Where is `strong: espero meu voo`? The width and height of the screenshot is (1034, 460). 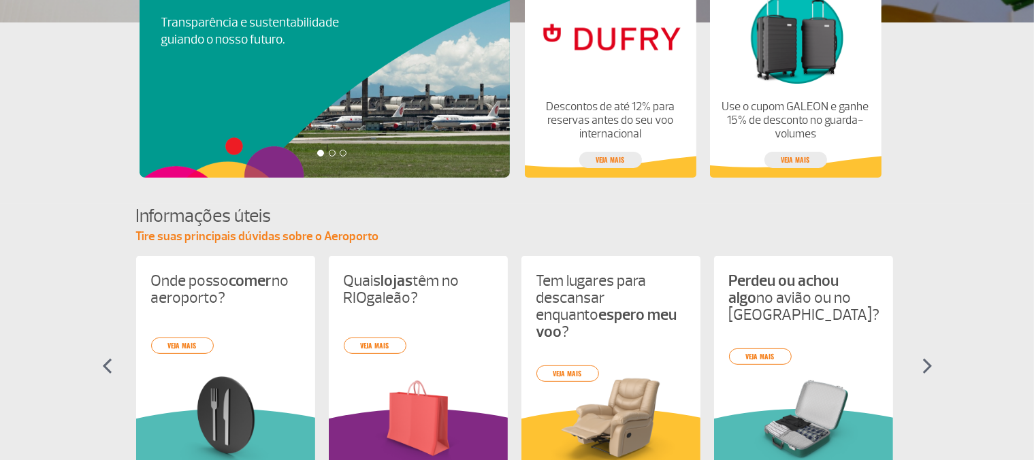
strong: espero meu voo is located at coordinates (606, 323).